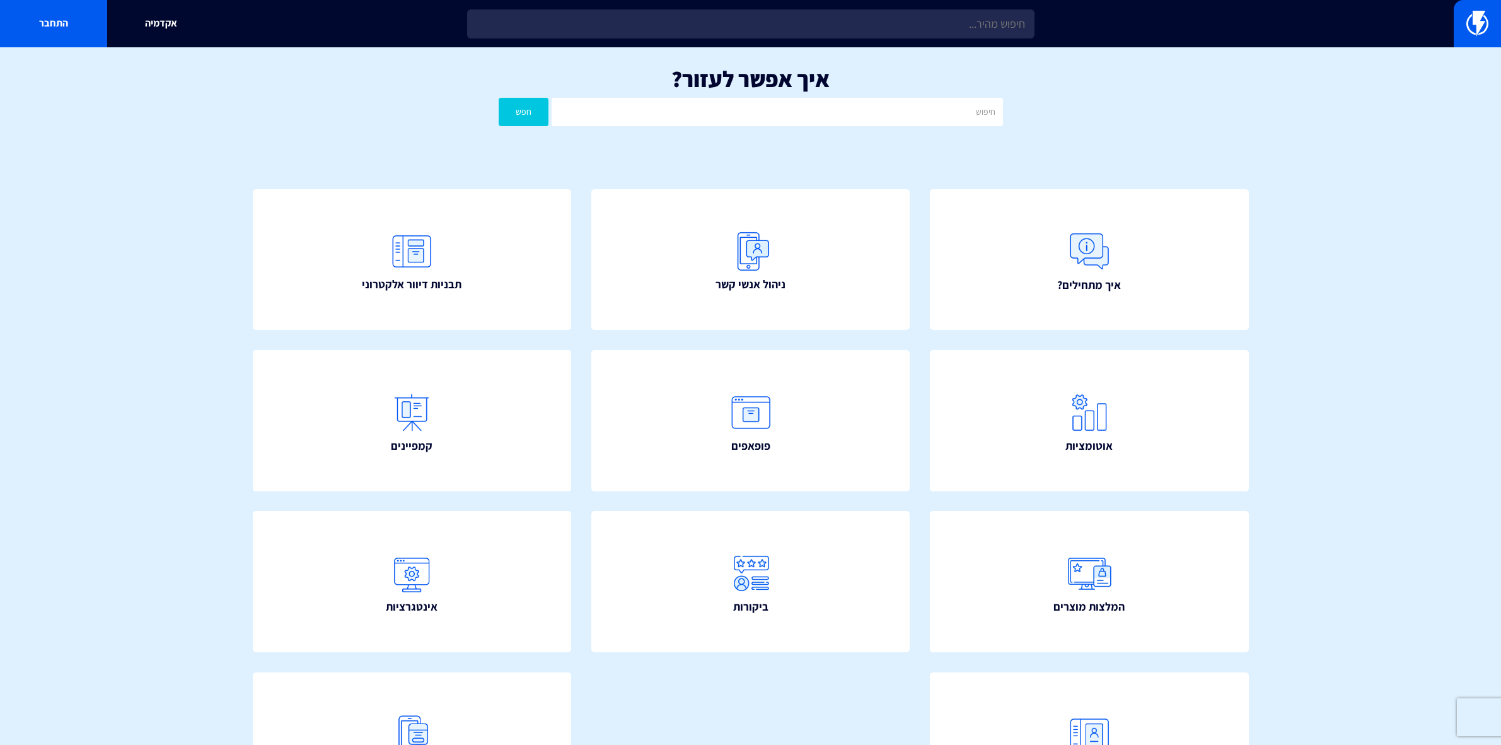 Image resolution: width=1501 pixels, height=745 pixels. Describe the element at coordinates (412, 284) in the screenshot. I see `span: תבניות דיוור אלקטרוני` at that location.